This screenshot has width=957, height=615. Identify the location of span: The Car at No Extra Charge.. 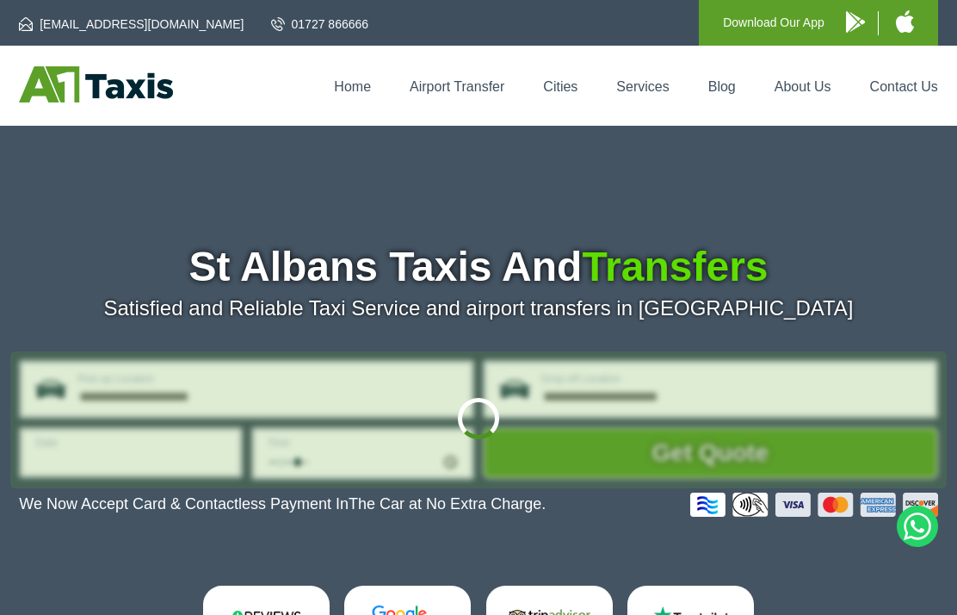
(447, 504).